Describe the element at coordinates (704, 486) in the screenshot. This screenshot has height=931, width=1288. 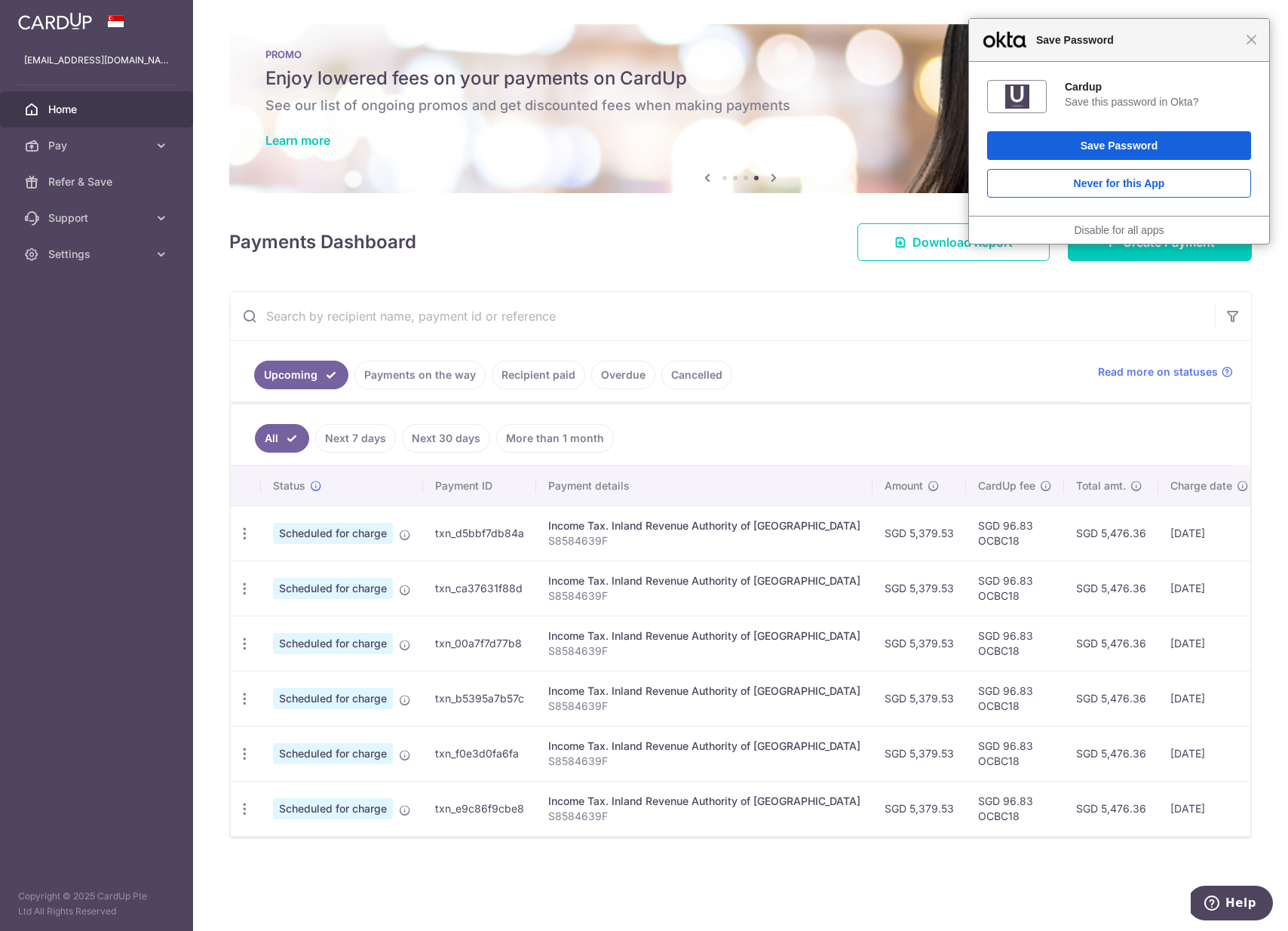
I see `th: Payment details` at that location.